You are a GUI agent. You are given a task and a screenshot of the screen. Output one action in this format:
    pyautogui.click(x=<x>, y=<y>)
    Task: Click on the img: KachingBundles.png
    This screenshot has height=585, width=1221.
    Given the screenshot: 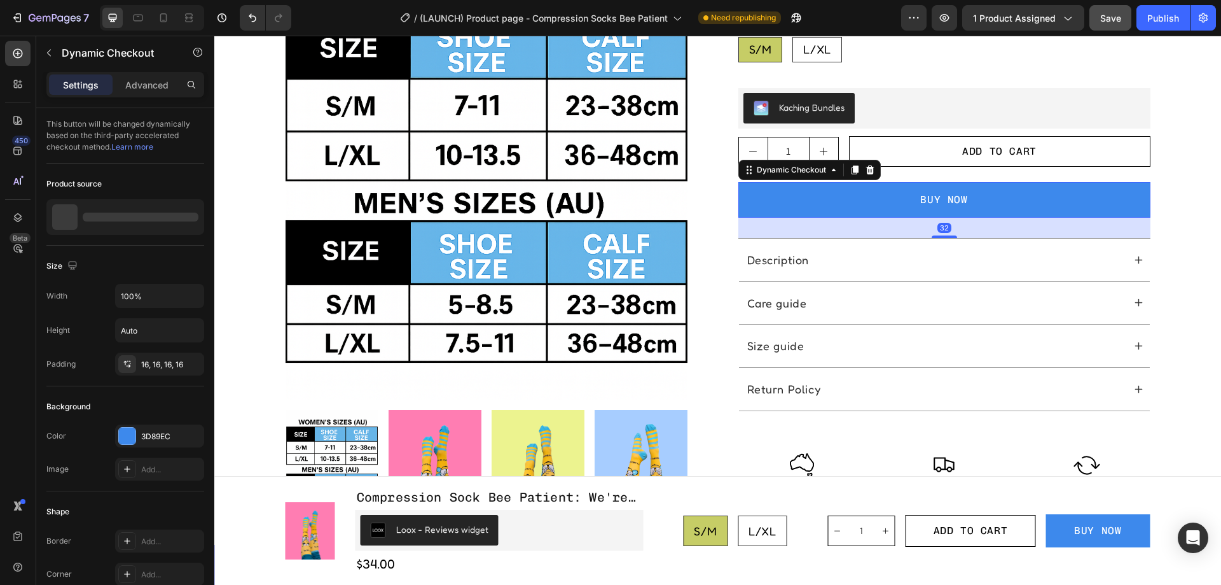 What is the action you would take?
    pyautogui.click(x=547, y=73)
    